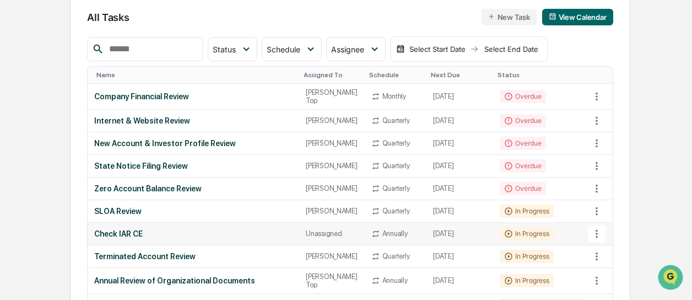  I want to click on img: f2157a4c-a0d3-4daa-907e-bb6f0de503a5-1751232295721, so click(14, 14).